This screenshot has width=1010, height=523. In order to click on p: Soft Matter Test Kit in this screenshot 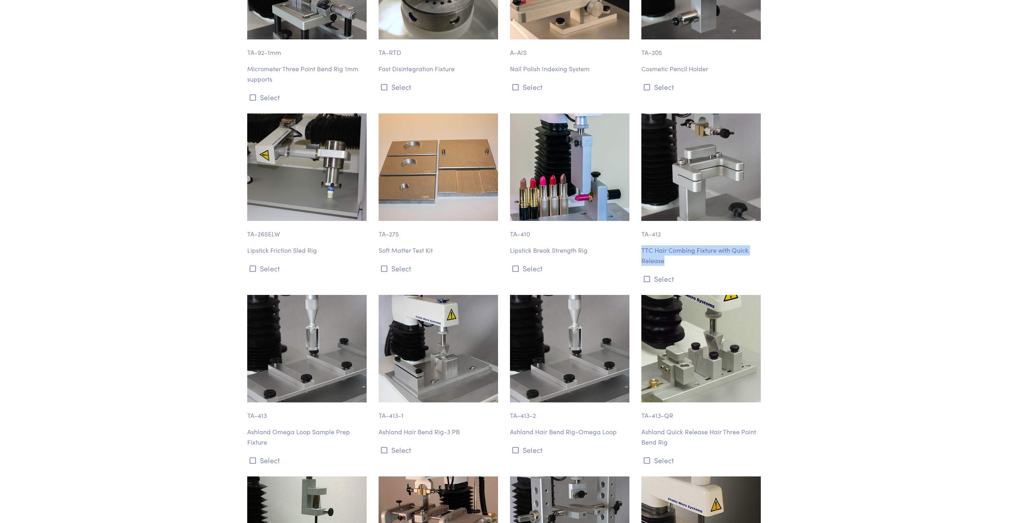, I will do `click(439, 250)`.